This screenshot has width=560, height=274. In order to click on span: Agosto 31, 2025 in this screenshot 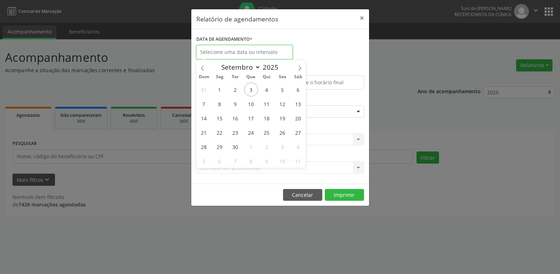, I will do `click(204, 89)`.